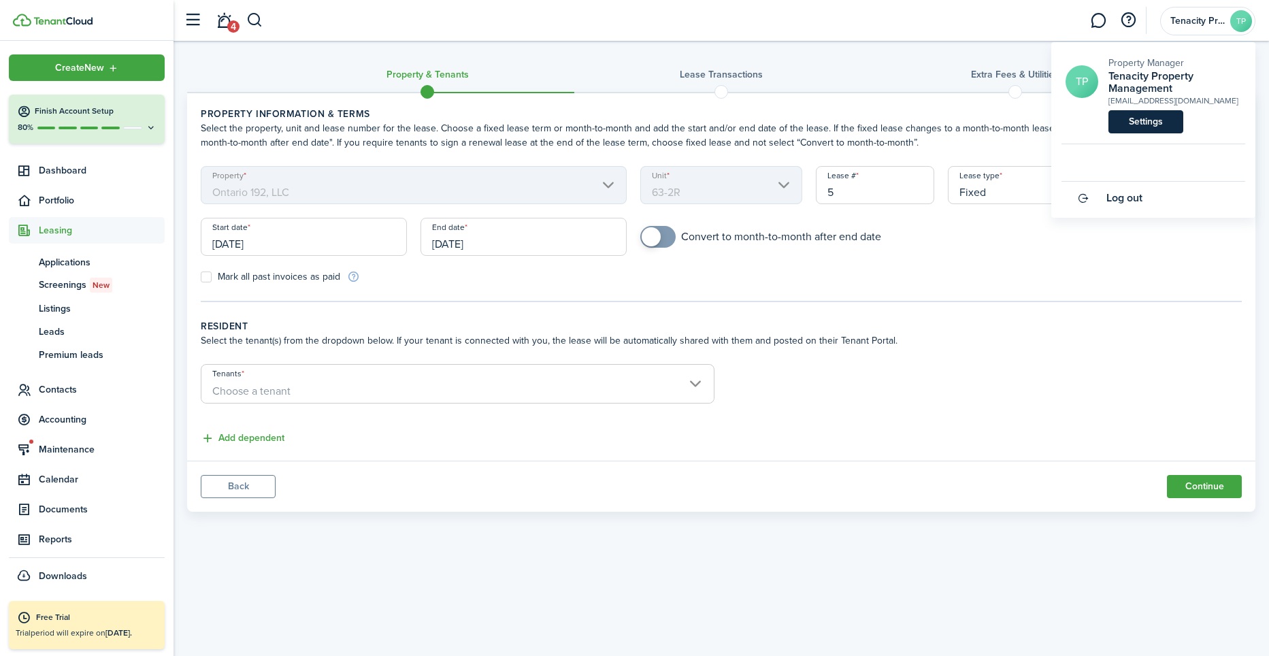 The height and width of the screenshot is (656, 1269). I want to click on span: Screenings, so click(101, 285).